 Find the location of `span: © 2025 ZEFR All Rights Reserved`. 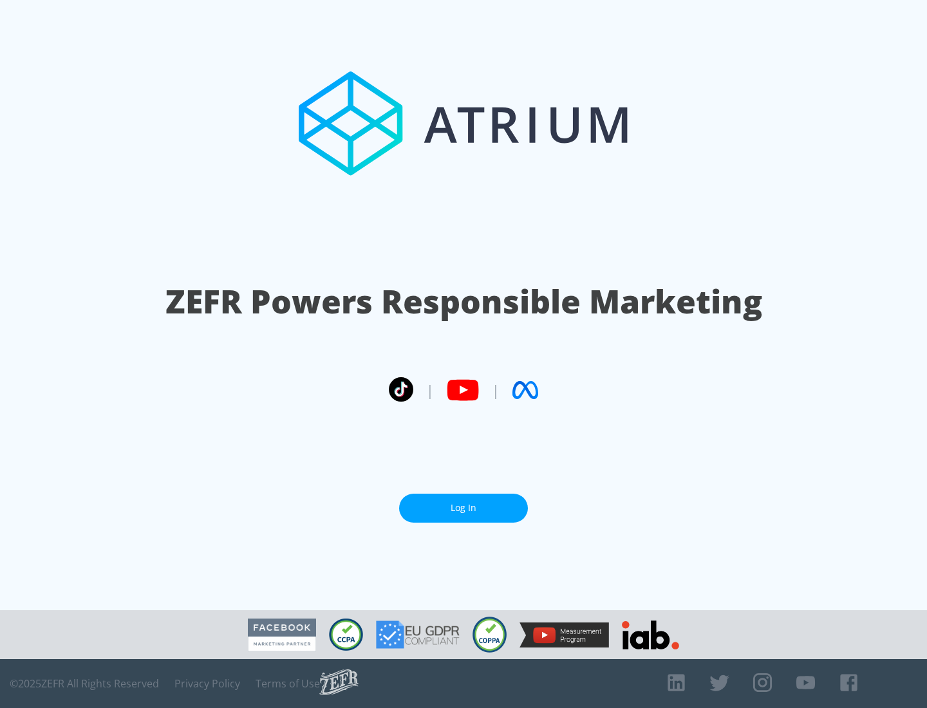

span: © 2025 ZEFR All Rights Reserved is located at coordinates (84, 683).